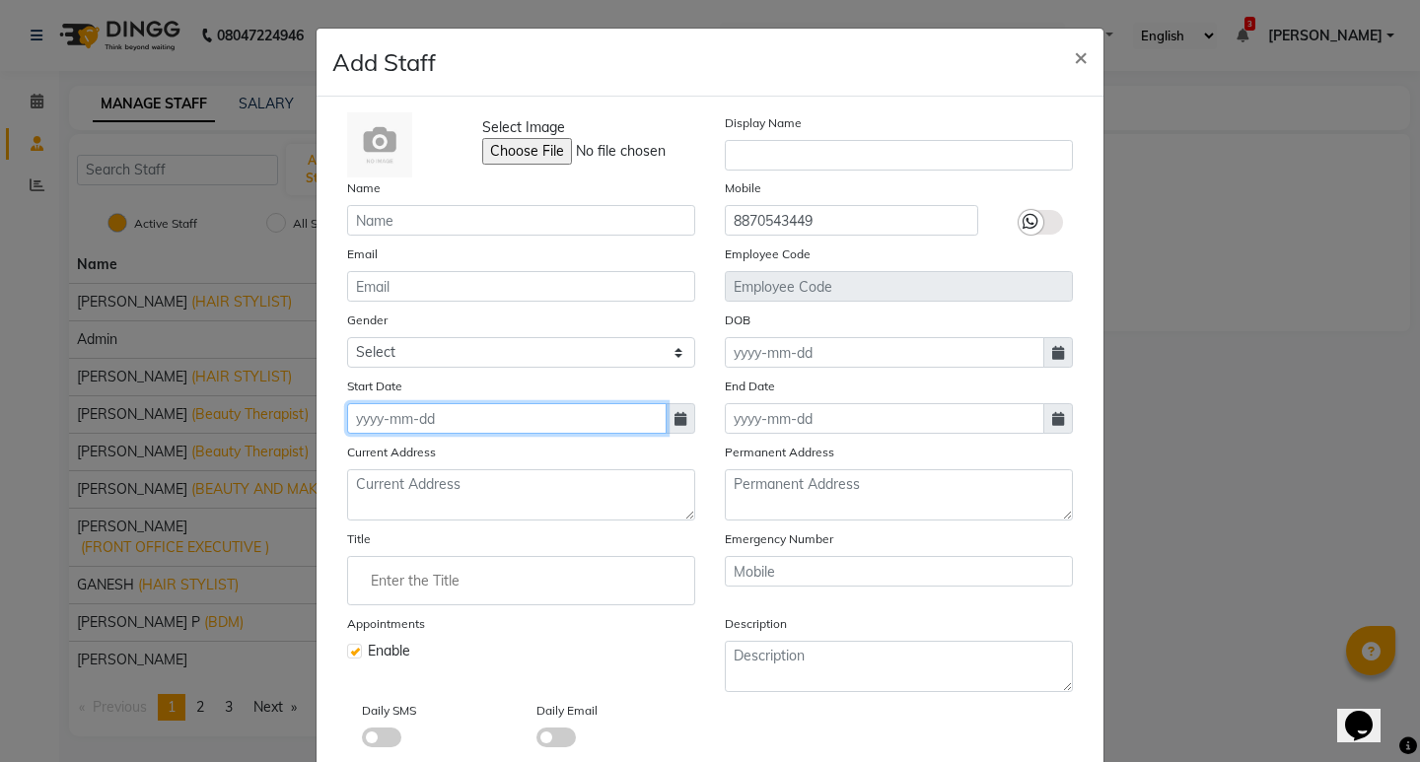 The height and width of the screenshot is (762, 1420). What do you see at coordinates (616, 151) in the screenshot?
I see `input: Select Image` at bounding box center [616, 151].